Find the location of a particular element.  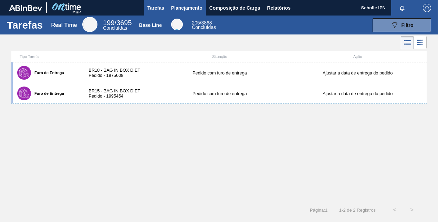

span: Tarefas is located at coordinates (156, 8).